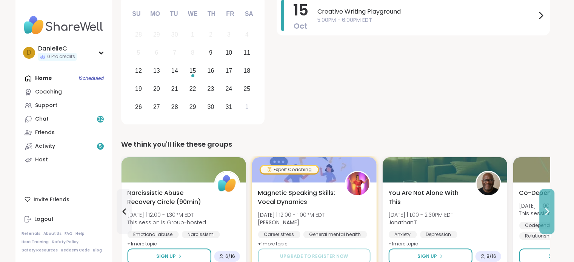 The image size is (574, 262). Describe the element at coordinates (192, 35) in the screenshot. I see `div: Not available Wednesday, October 1st, 2025` at that location.